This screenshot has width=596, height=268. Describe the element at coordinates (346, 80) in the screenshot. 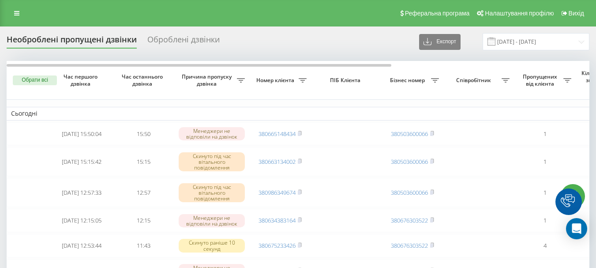

I see `span: ПІБ Клієнта` at that location.